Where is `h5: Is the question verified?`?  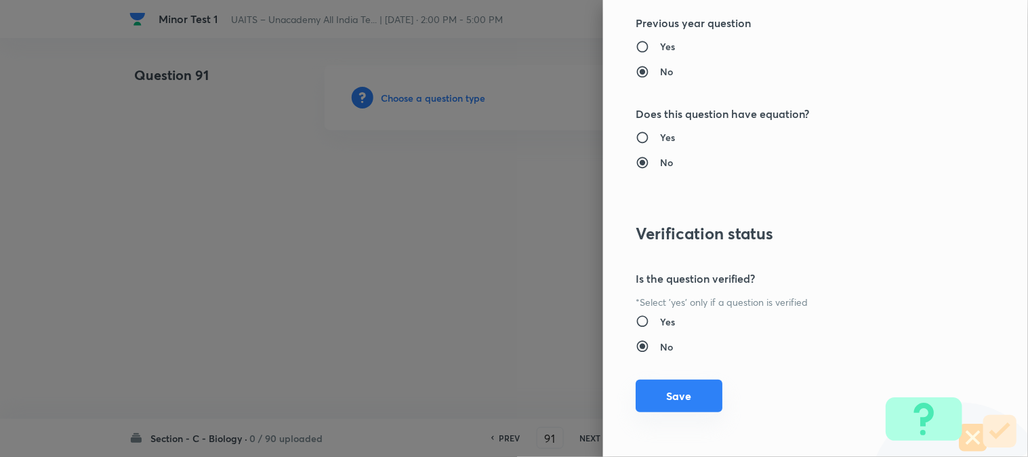
h5: Is the question verified? is located at coordinates (793, 279).